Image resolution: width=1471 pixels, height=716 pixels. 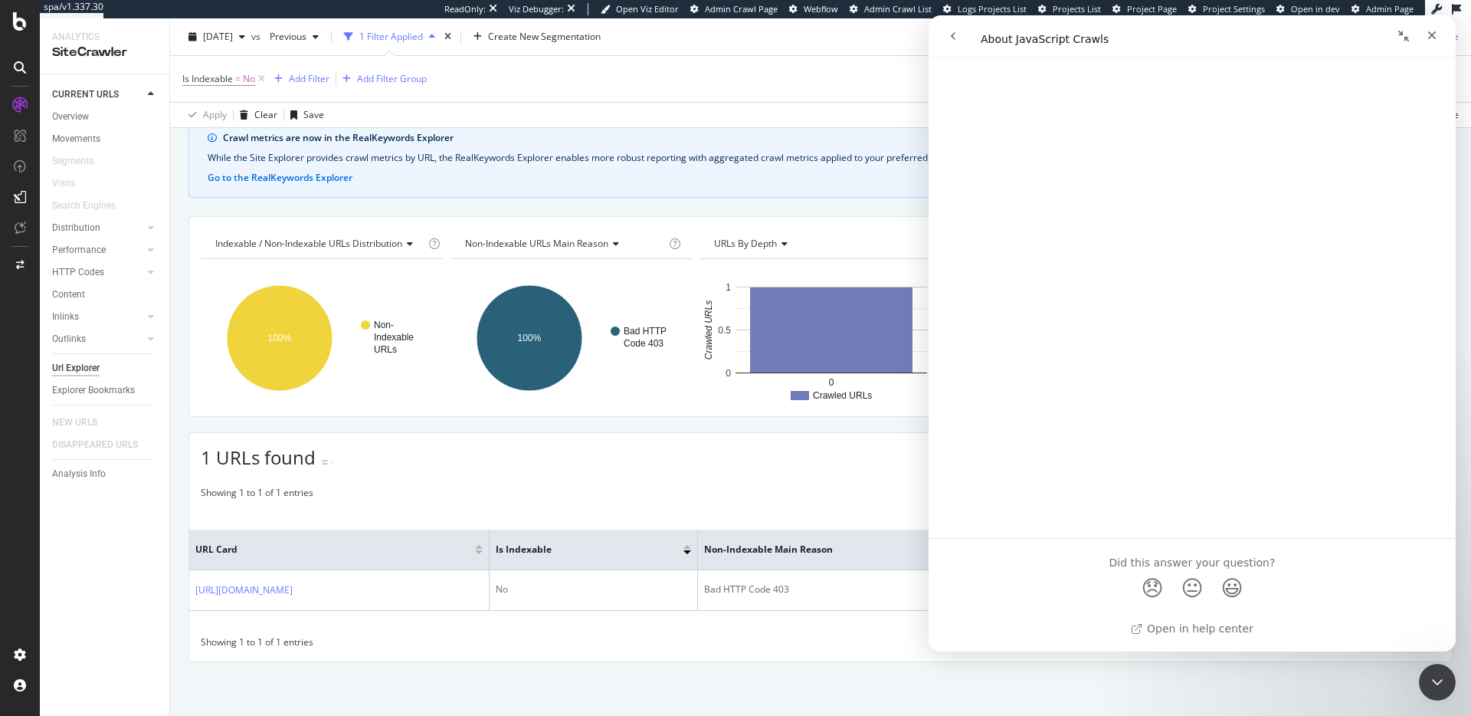 What do you see at coordinates (264, 550) in the screenshot?
I see `div: Did this answer your question?` at bounding box center [264, 550].